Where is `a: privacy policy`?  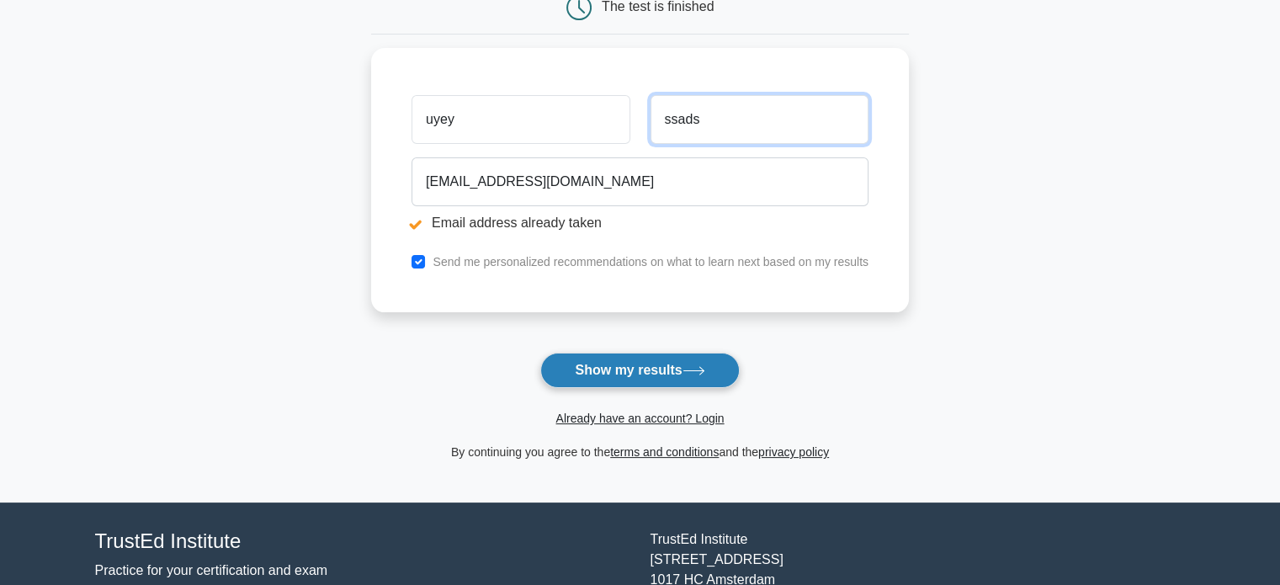
a: privacy policy is located at coordinates (794, 452).